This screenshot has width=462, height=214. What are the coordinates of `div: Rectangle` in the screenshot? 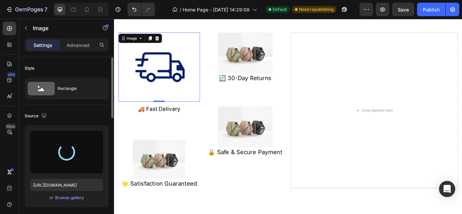 It's located at (78, 89).